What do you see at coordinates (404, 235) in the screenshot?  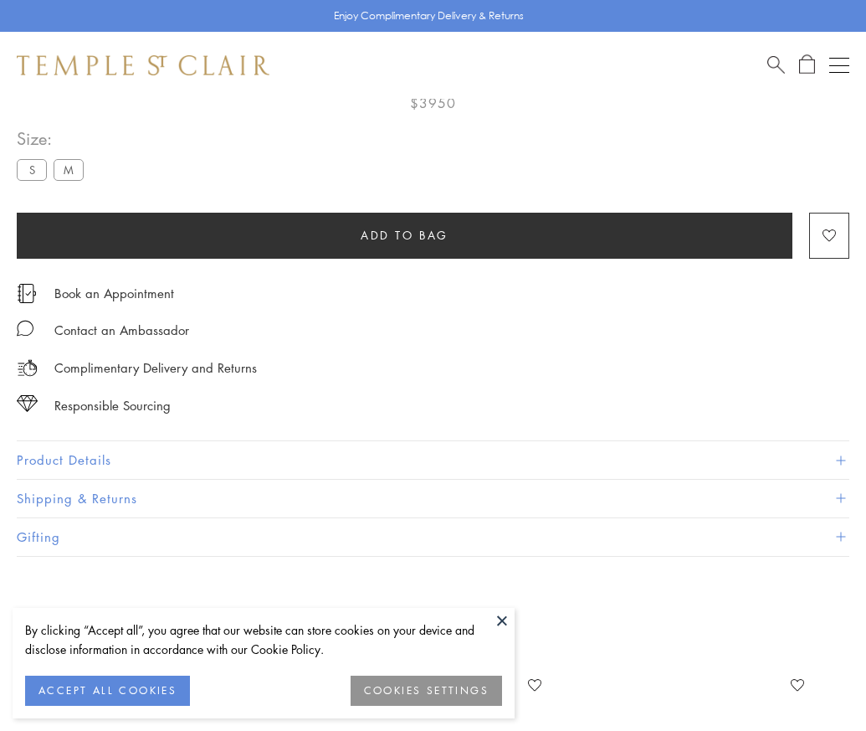 I see `span: Add to bag` at bounding box center [404, 235].